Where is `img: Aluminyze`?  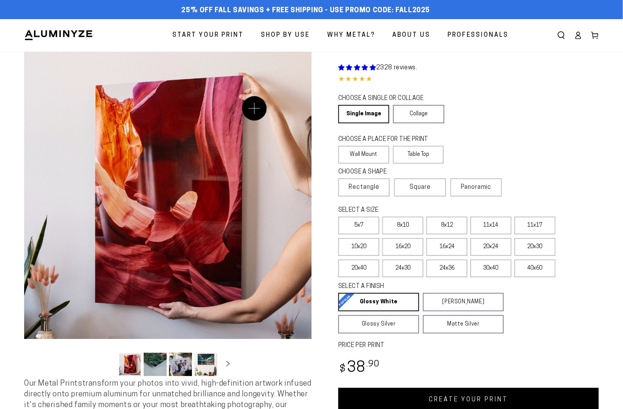 img: Aluminyze is located at coordinates (59, 35).